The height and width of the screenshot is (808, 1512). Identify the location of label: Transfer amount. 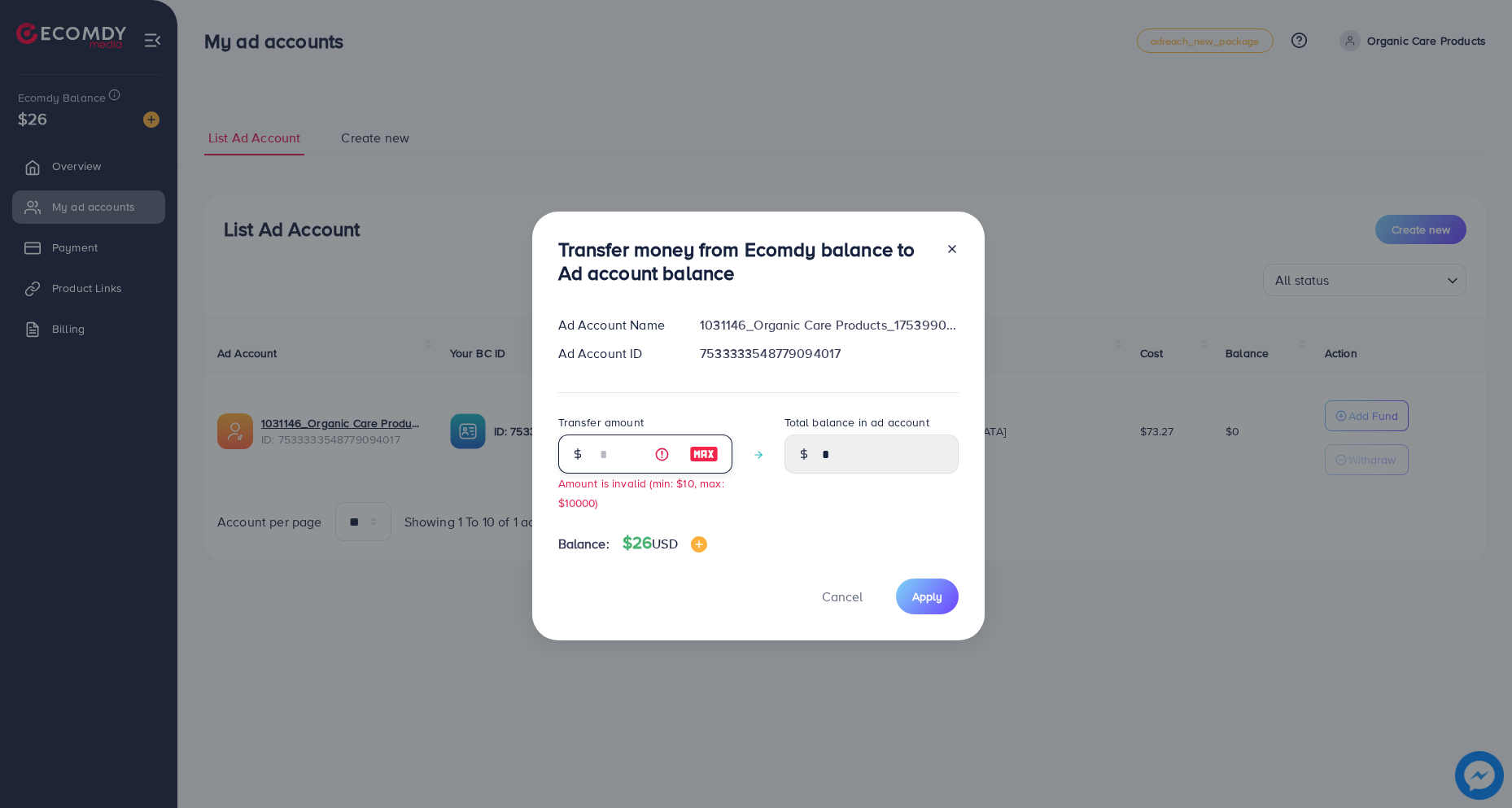
(601, 422).